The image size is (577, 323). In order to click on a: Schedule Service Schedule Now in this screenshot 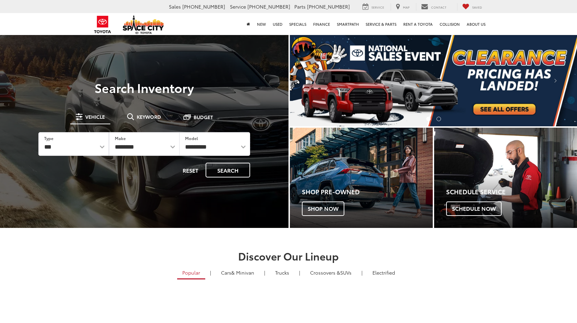, I will do `click(506, 178)`.